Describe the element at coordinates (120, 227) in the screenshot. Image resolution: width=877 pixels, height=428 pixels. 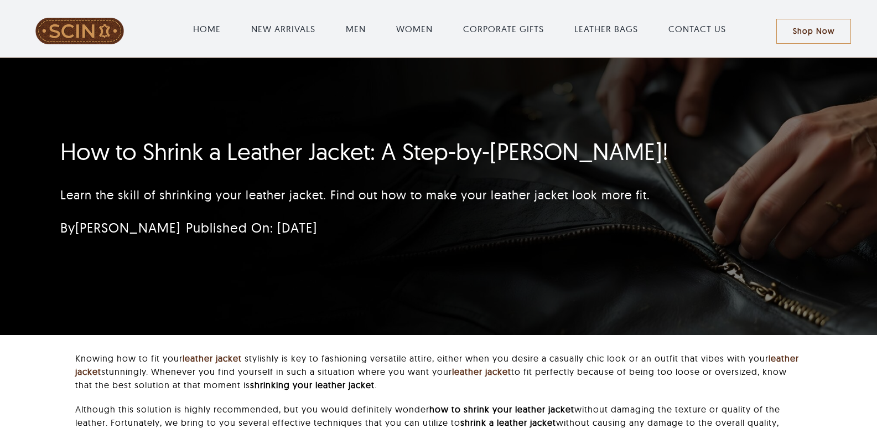
I see `span: By` at that location.